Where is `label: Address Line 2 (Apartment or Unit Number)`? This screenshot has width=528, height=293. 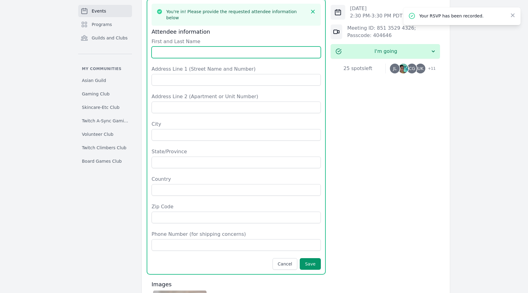
label: Address Line 2 (Apartment or Unit Number) is located at coordinates (236, 97).